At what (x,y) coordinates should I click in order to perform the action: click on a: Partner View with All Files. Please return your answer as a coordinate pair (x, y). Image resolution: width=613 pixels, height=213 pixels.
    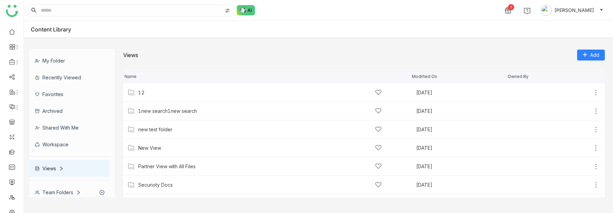
    Looking at the image, I should click on (167, 167).